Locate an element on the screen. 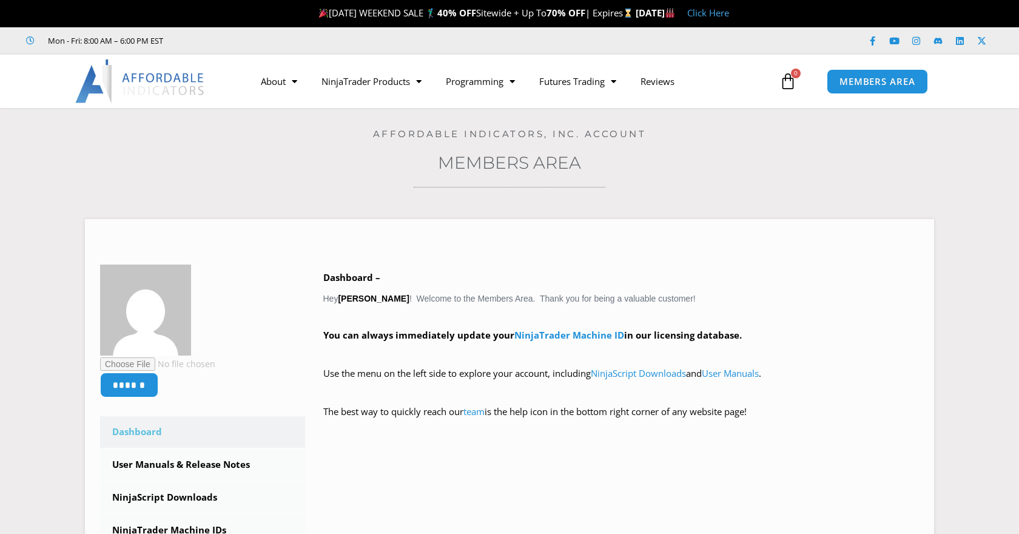  span: MEMBERS AREA is located at coordinates (877, 81).